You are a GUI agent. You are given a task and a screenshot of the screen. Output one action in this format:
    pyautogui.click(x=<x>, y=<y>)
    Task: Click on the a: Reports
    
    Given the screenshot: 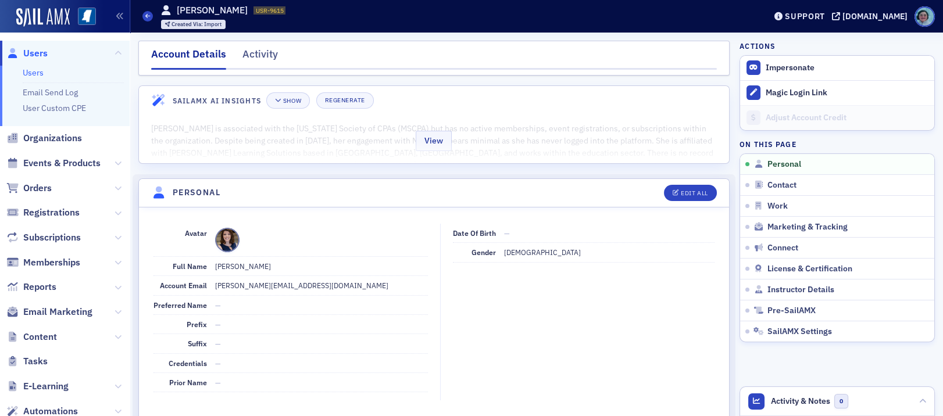 What is the action you would take?
    pyautogui.click(x=31, y=287)
    